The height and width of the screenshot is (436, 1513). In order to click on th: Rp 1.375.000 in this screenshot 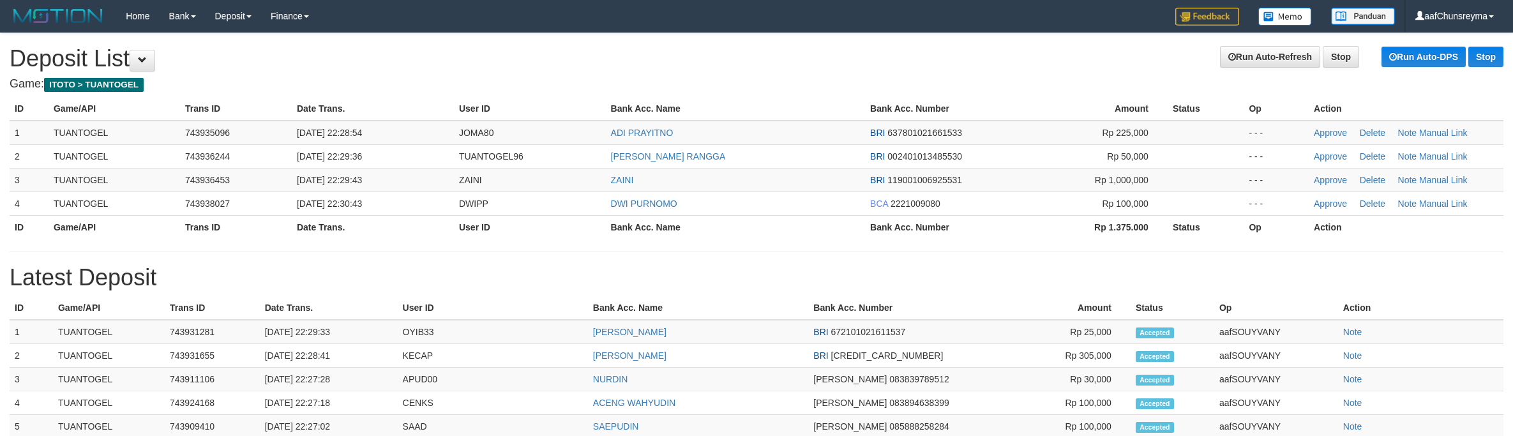, I will do `click(1102, 227)`.